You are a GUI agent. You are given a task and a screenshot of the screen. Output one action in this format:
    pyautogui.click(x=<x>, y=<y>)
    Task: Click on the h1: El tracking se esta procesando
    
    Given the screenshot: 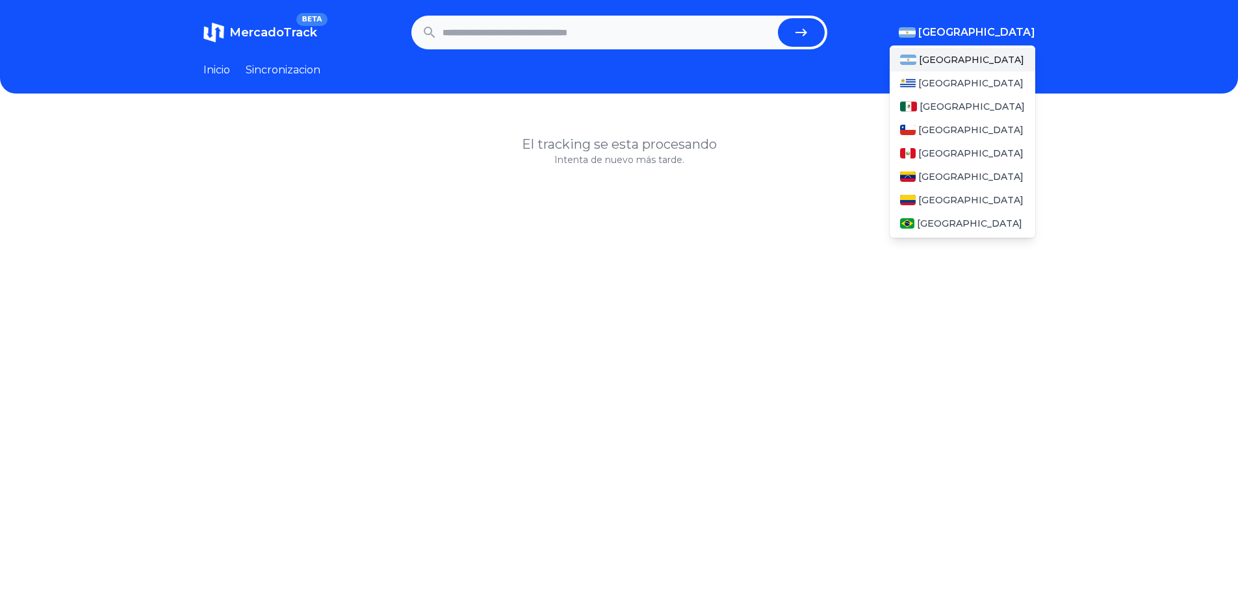 What is the action you would take?
    pyautogui.click(x=619, y=144)
    